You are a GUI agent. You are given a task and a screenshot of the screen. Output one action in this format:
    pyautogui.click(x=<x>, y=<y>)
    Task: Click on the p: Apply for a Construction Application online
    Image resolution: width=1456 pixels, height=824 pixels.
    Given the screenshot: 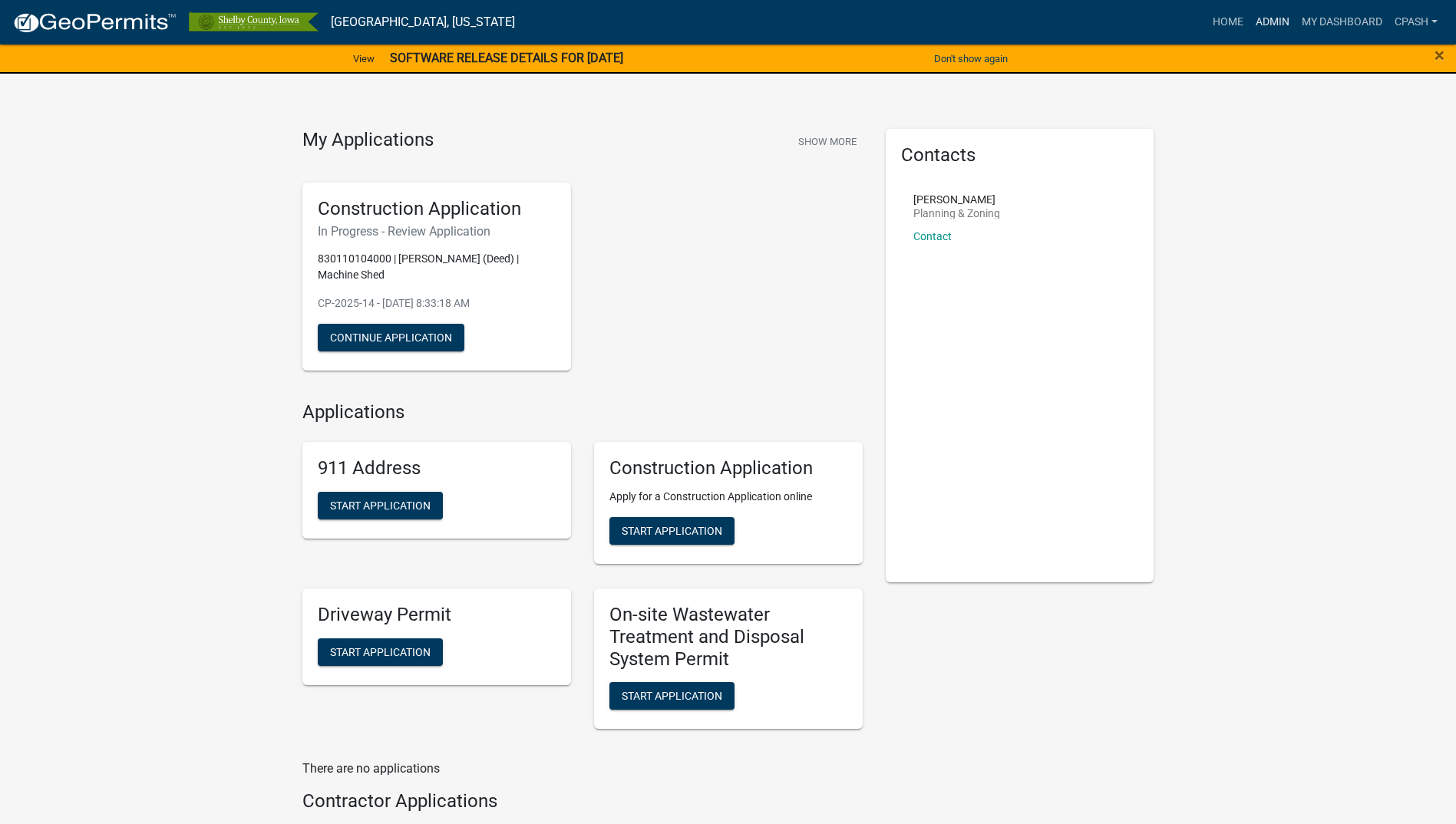 What is the action you would take?
    pyautogui.click(x=728, y=497)
    